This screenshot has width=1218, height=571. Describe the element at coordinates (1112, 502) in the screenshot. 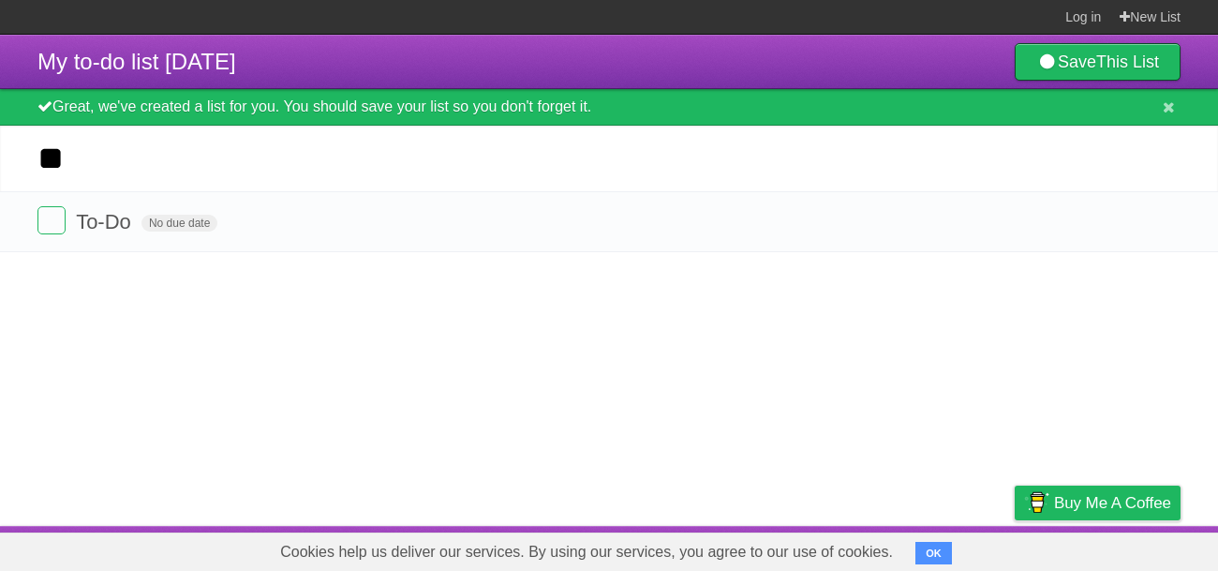

I see `span: Buy me a coffee` at that location.